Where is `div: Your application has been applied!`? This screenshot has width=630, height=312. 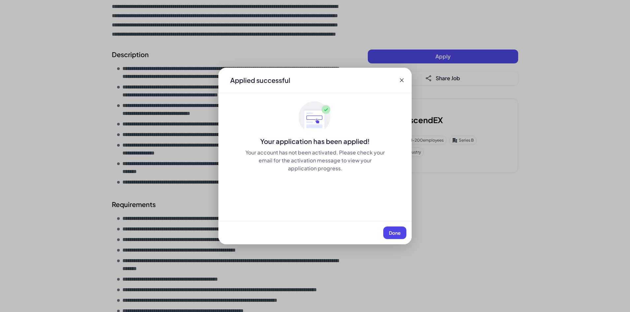 div: Your application has been applied! is located at coordinates (315, 141).